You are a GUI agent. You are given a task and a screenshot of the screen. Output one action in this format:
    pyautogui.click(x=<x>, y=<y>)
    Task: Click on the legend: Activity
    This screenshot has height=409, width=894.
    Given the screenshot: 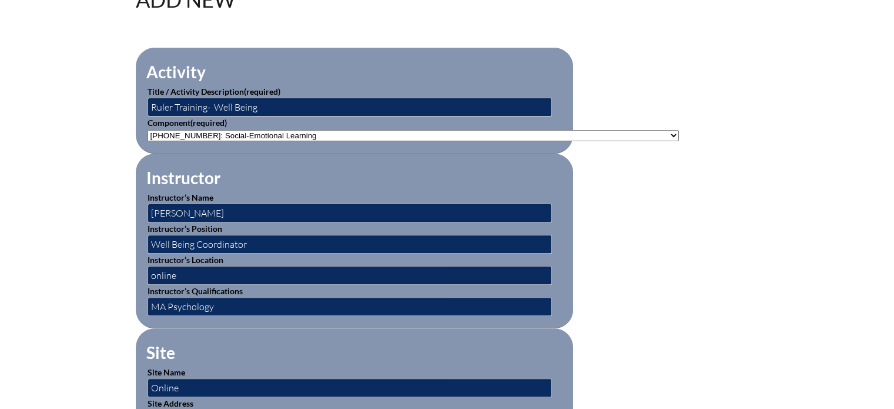 What is the action you would take?
    pyautogui.click(x=176, y=72)
    